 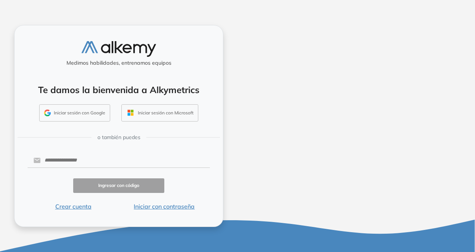 What do you see at coordinates (75, 113) in the screenshot?
I see `button: Iniciar sesión con Google` at bounding box center [75, 113].